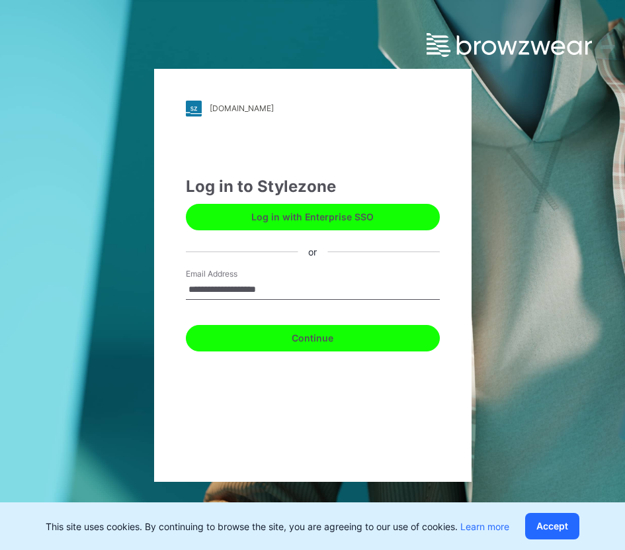 The image size is (625, 550). What do you see at coordinates (313, 338) in the screenshot?
I see `button: Continue` at bounding box center [313, 338].